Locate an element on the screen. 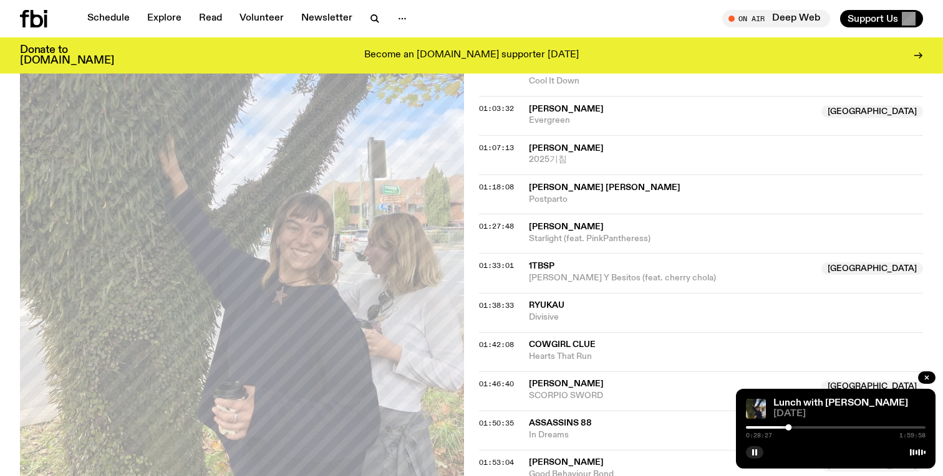 This screenshot has height=476, width=943. span: Starlight (feat. PinkPantheress) is located at coordinates (726, 239).